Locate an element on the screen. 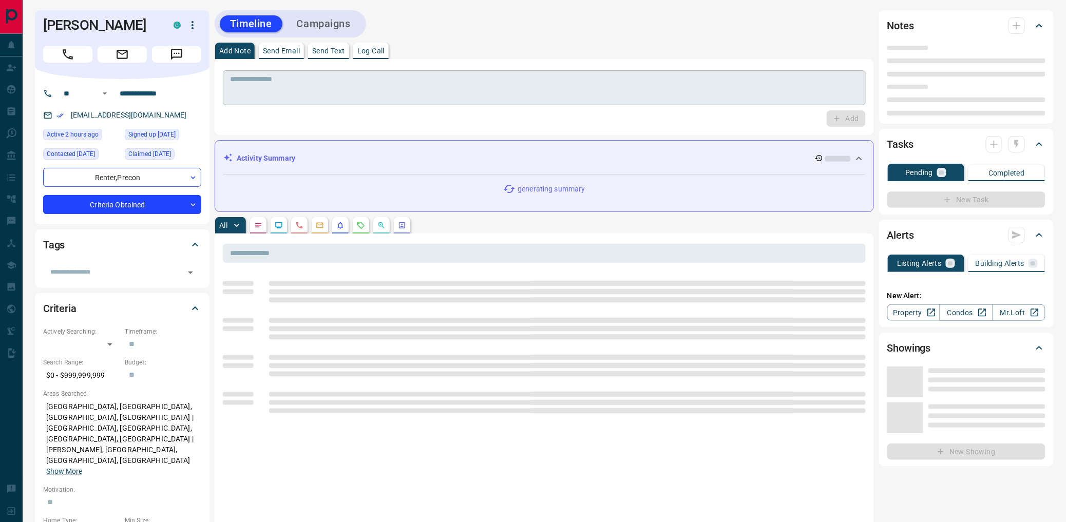  div: Thu Nov 21 2024 is located at coordinates (163, 156).